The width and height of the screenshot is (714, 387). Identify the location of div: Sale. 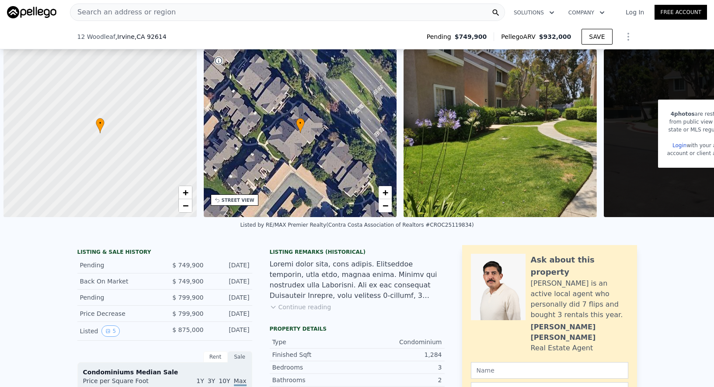
(240, 357).